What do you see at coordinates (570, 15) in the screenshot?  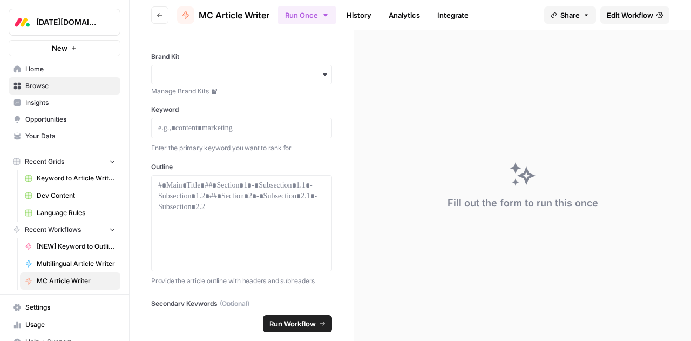 I see `button: Share` at bounding box center [570, 15].